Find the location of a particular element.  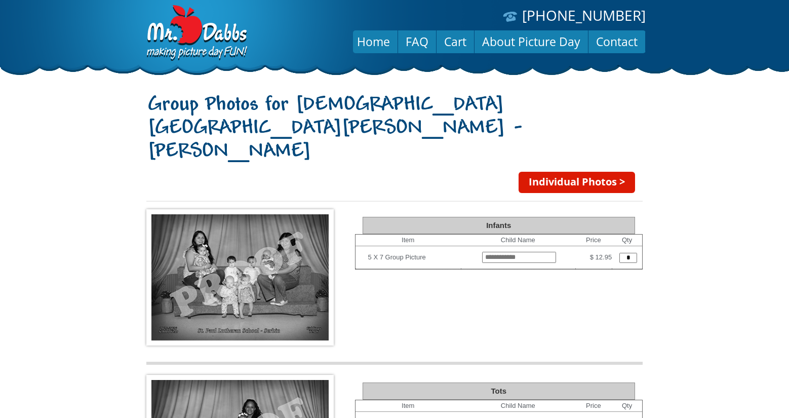

a: Cart is located at coordinates (455, 42).